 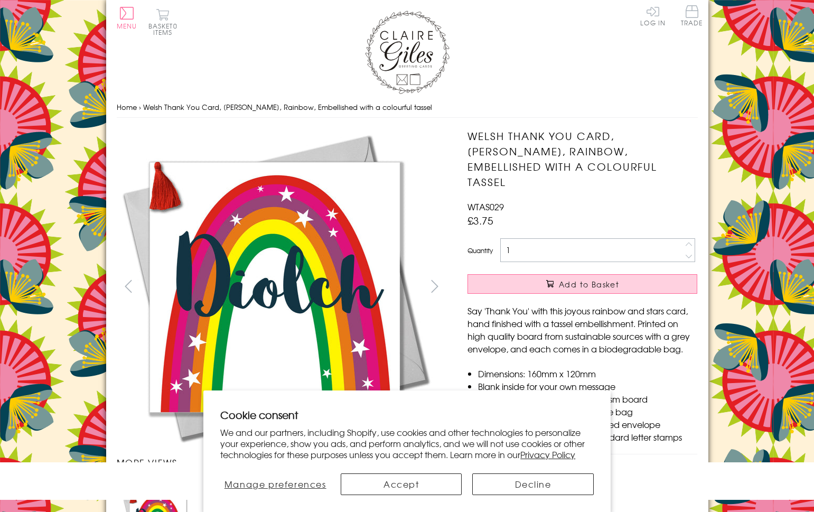 I want to click on button: prev, so click(x=128, y=286).